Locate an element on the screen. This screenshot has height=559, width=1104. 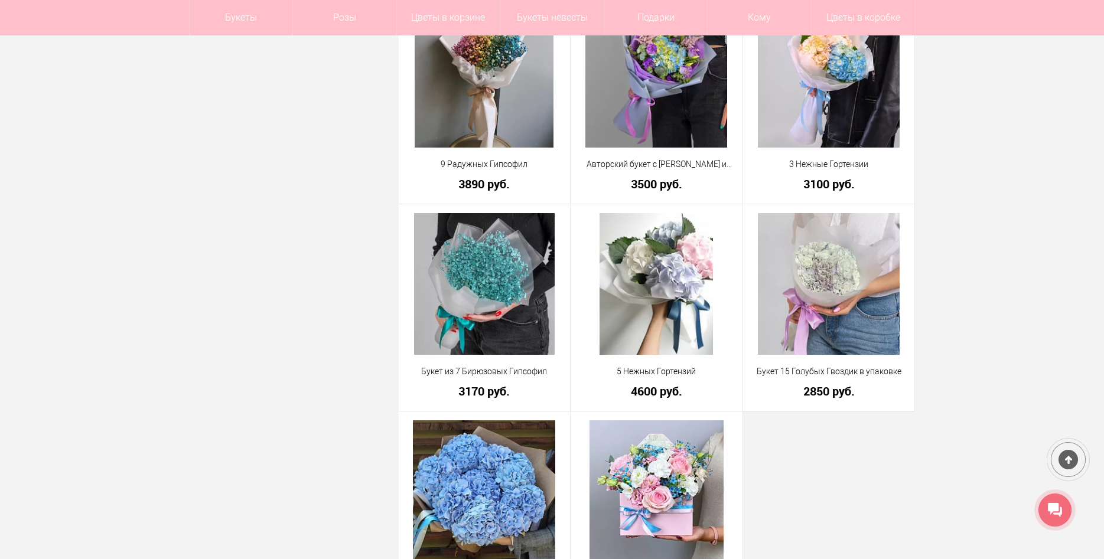
img: Букет 15 Голубых Гвоздик в упаковке is located at coordinates (829, 284).